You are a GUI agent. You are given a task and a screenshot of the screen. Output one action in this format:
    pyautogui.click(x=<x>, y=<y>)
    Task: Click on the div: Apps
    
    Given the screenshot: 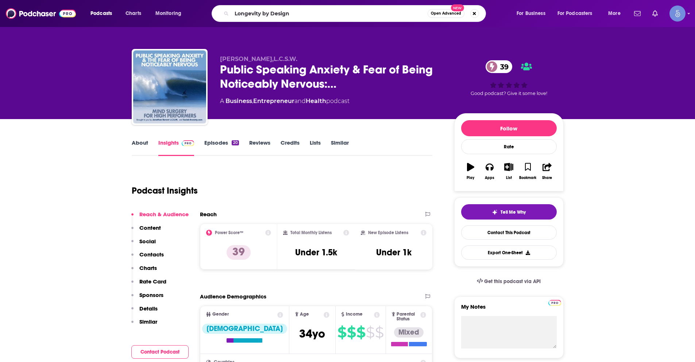 What is the action you would take?
    pyautogui.click(x=490, y=178)
    